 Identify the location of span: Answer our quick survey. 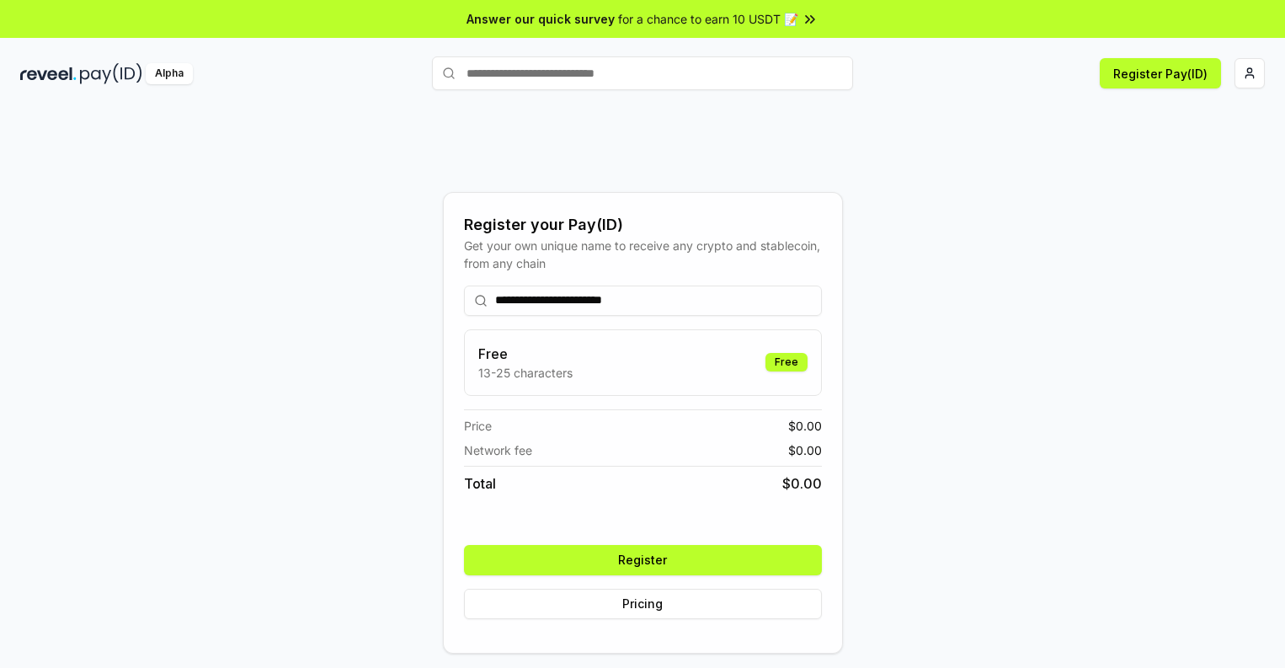
(541, 19).